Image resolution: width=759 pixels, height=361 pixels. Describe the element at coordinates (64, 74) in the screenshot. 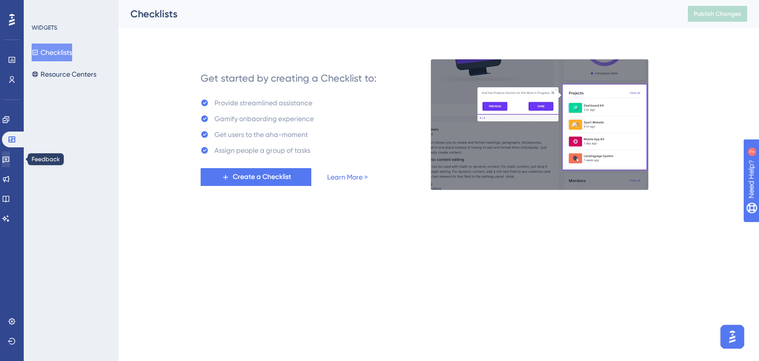

I see `button: Resource Centers` at that location.